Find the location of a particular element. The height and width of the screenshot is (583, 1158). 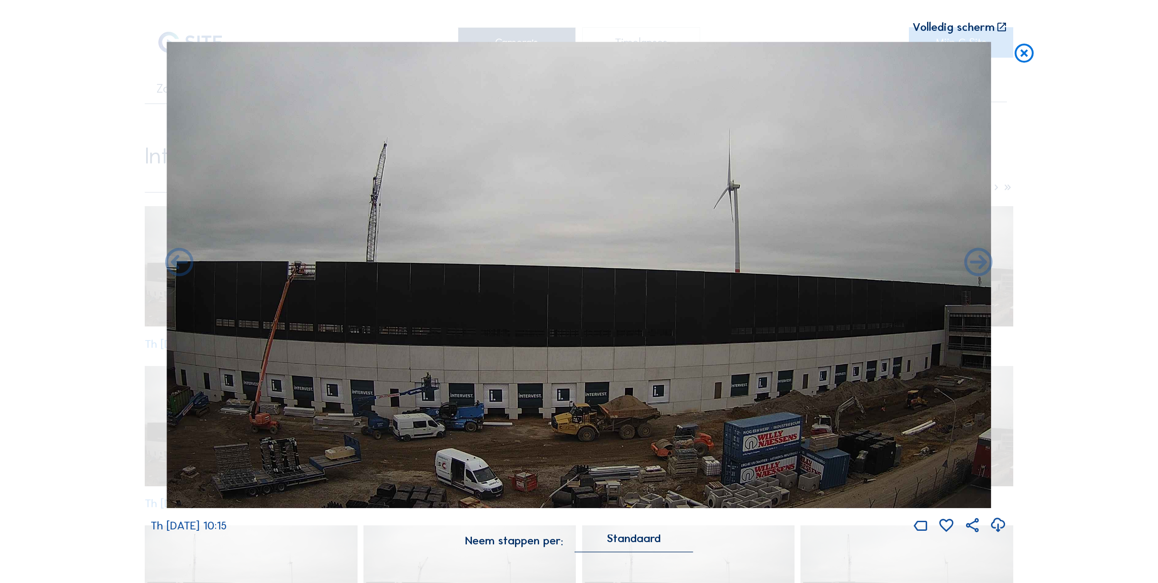

i: Forward is located at coordinates (179, 263).